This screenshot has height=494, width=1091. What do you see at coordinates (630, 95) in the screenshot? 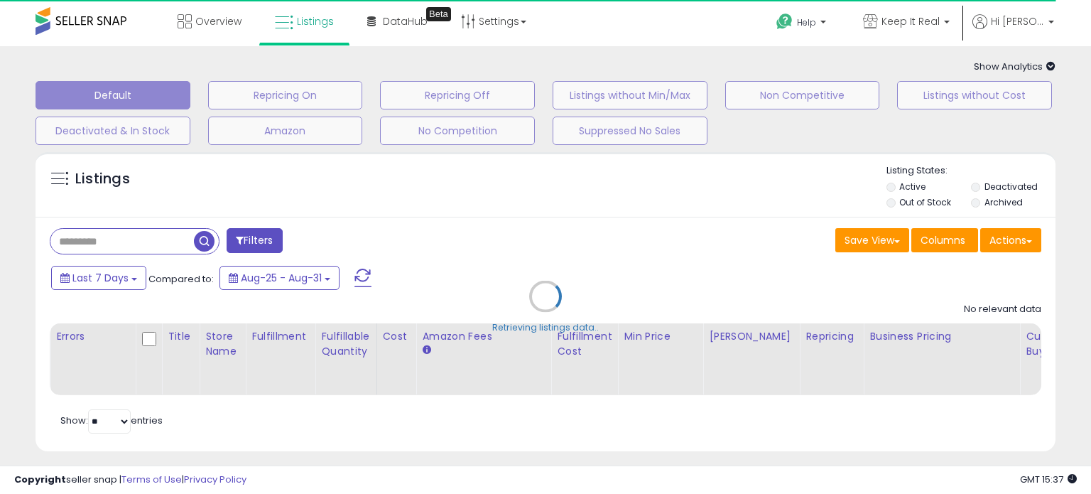
I see `button: Listings without Min/Max` at bounding box center [630, 95].